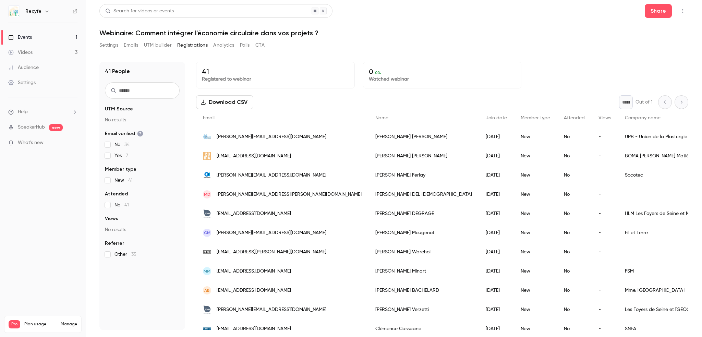 Image resolution: width=702 pixels, height=337 pixels. I want to click on span: 35, so click(134, 254).